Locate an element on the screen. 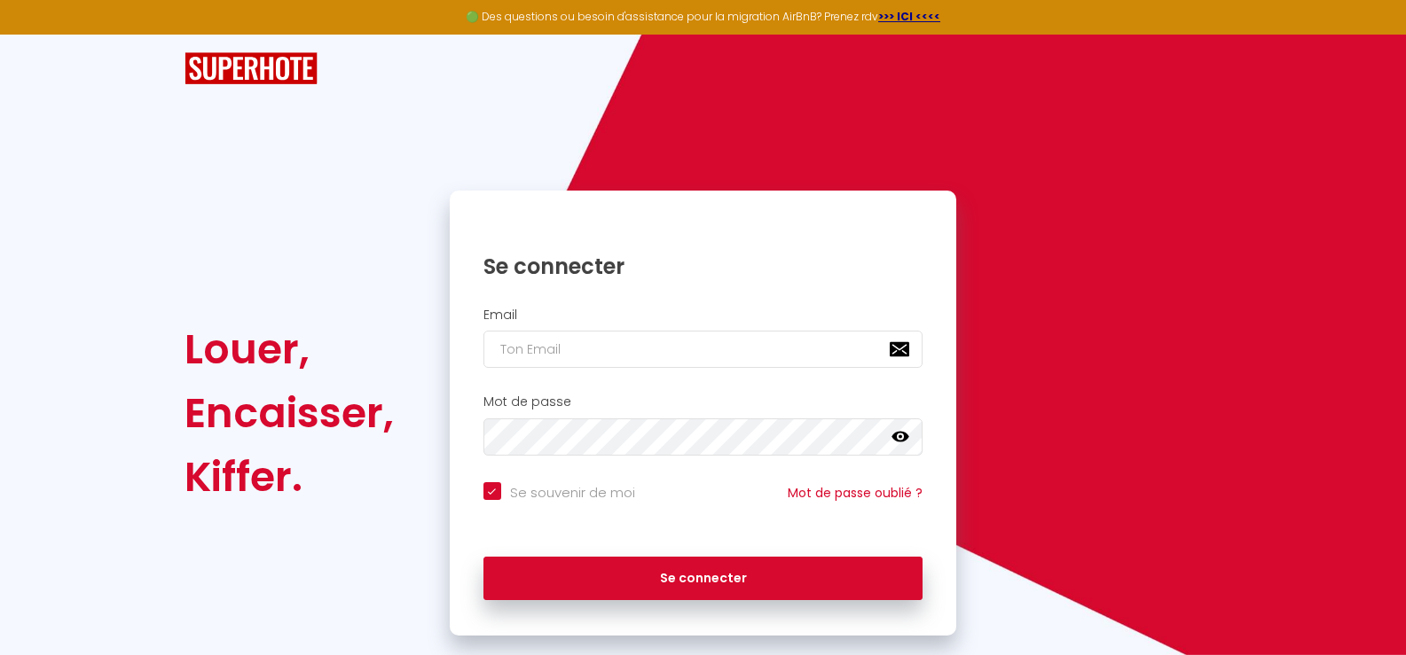  img: SuperHote logo is located at coordinates (251, 68).